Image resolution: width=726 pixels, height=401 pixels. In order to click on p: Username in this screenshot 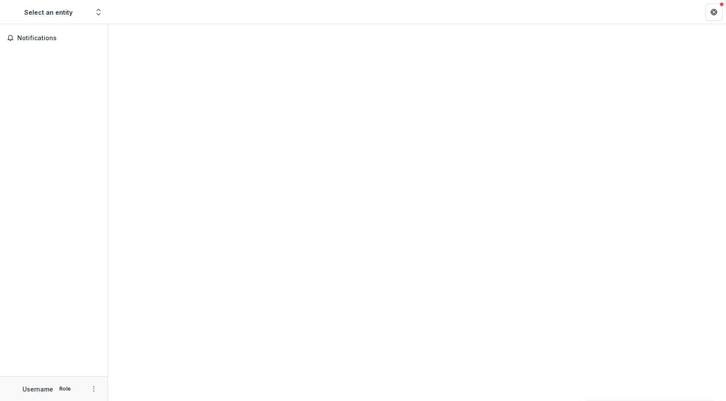, I will do `click(38, 389)`.